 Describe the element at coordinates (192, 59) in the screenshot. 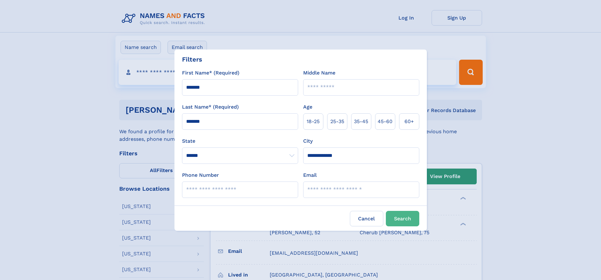

I see `div: Filters` at that location.